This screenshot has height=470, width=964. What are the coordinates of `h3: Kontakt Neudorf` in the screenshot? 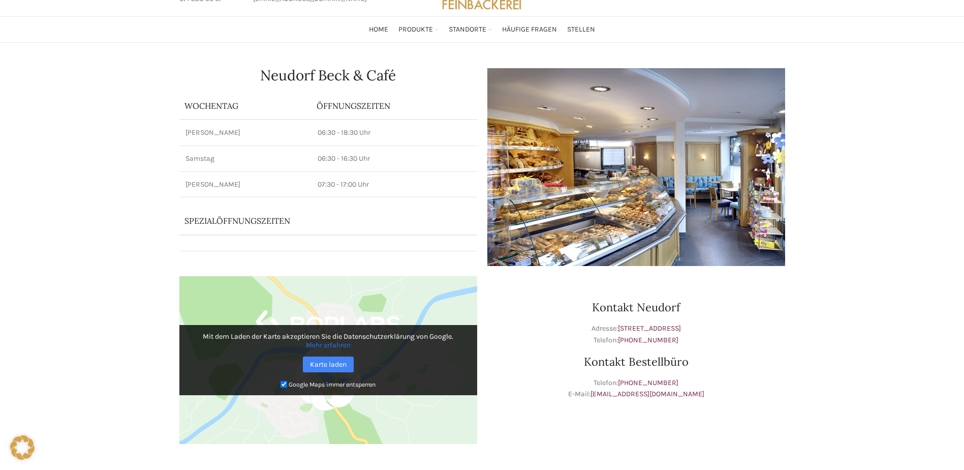 It's located at (637, 307).